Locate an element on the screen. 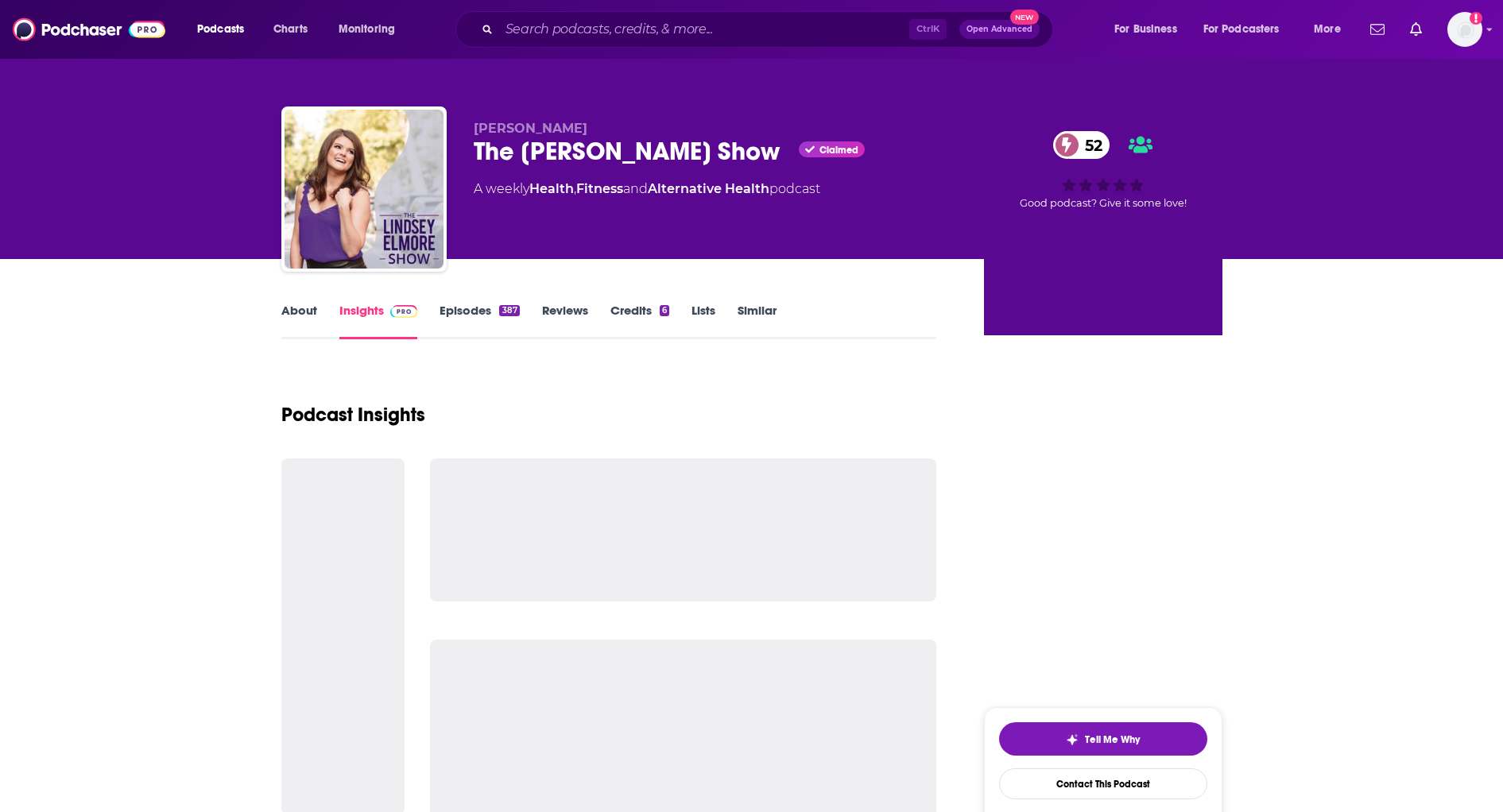 This screenshot has width=1503, height=812. span: Charts is located at coordinates (290, 29).